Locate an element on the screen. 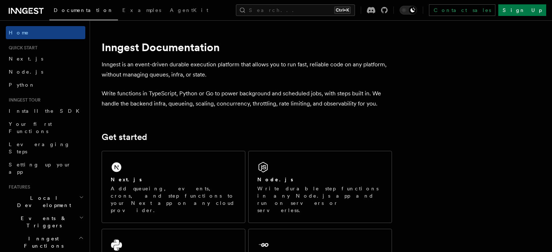 This screenshot has height=252, width=552. a: Sign Up is located at coordinates (522, 10).